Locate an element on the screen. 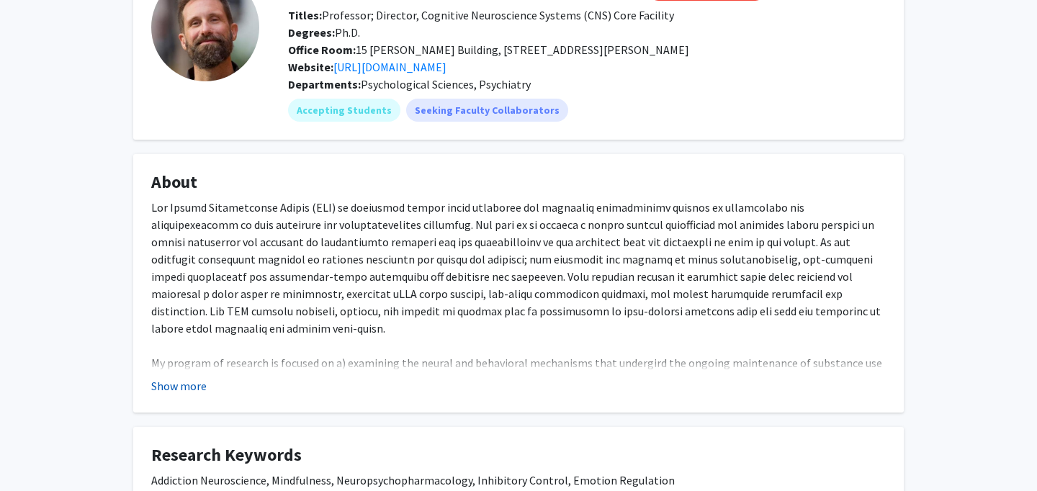 The height and width of the screenshot is (491, 1037). b: Titles: is located at coordinates (304, 15).